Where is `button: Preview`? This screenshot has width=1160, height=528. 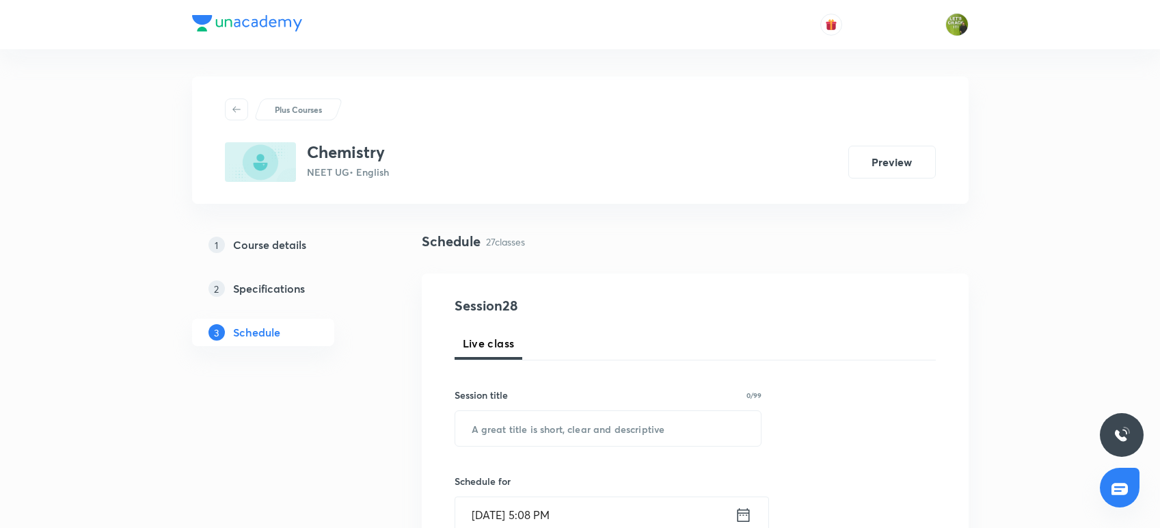
button: Preview is located at coordinates (892, 162).